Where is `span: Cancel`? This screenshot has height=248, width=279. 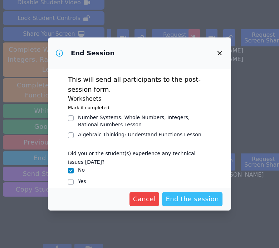 span: Cancel is located at coordinates (144, 199).